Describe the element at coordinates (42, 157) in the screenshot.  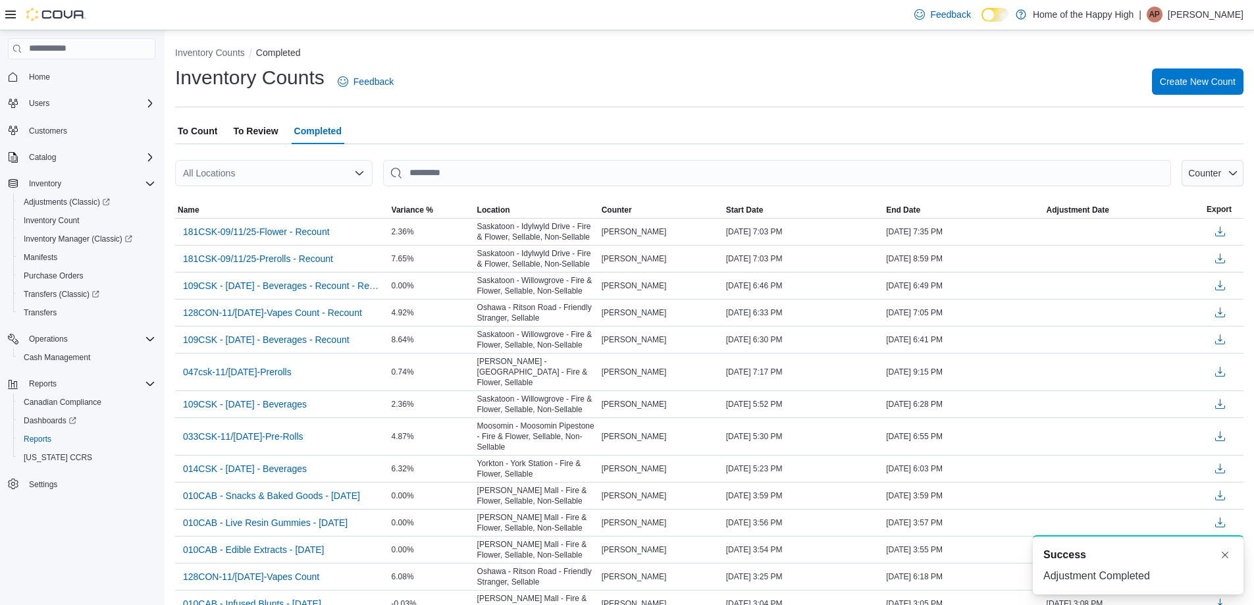
I see `span: Catalog` at that location.